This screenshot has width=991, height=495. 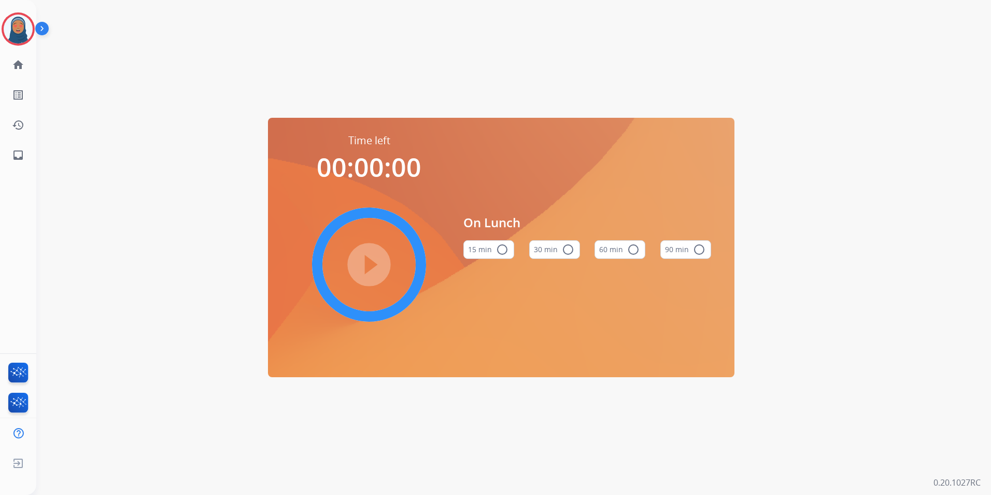 What do you see at coordinates (369, 167) in the screenshot?
I see `span: 00:00:00` at bounding box center [369, 167].